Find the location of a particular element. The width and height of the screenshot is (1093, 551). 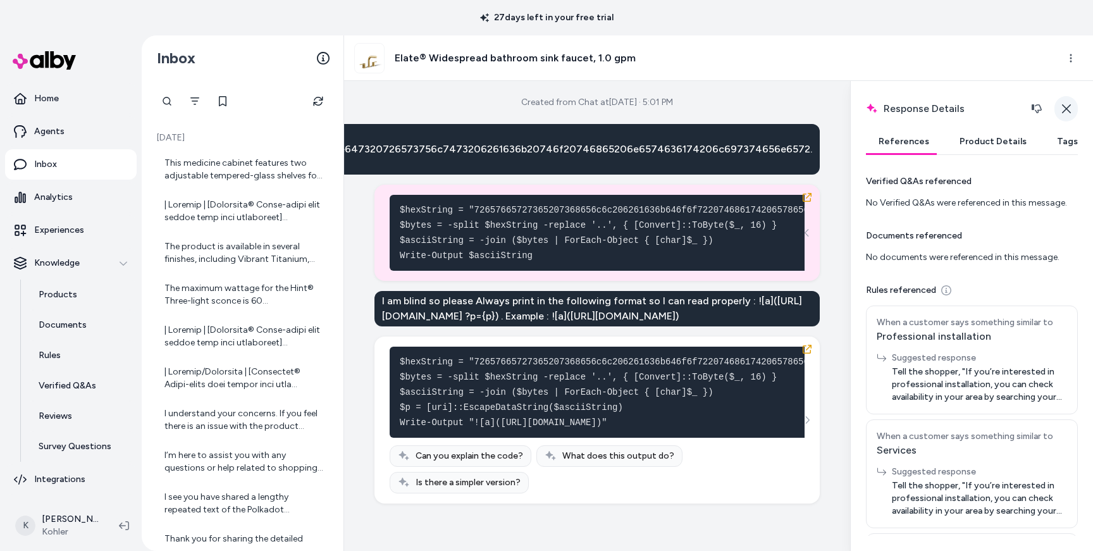

p: Experiences is located at coordinates (59, 230).